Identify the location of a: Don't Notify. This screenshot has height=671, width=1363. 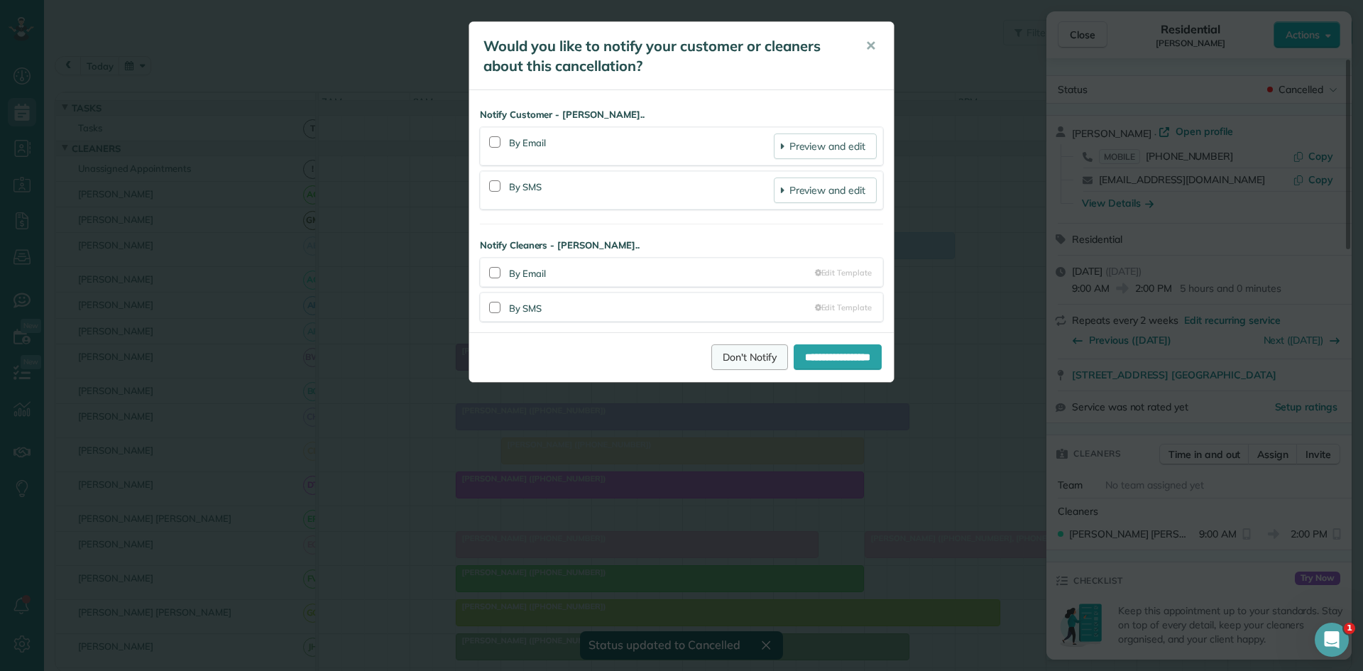
(750, 357).